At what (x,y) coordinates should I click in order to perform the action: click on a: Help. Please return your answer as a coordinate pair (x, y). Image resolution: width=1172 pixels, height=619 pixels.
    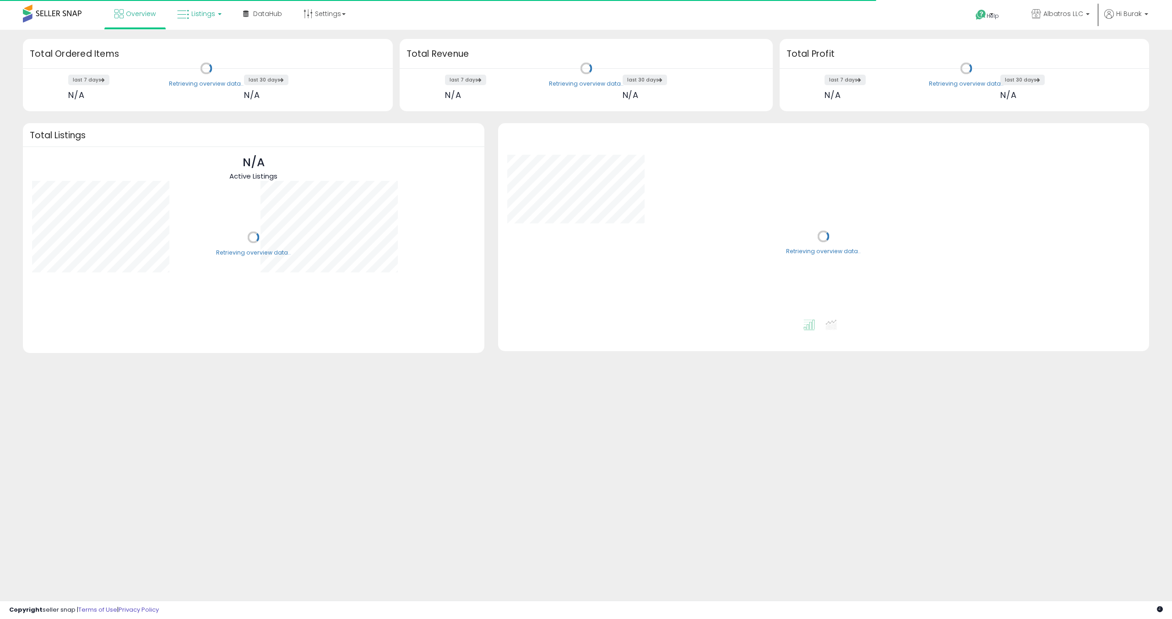
    Looking at the image, I should click on (993, 16).